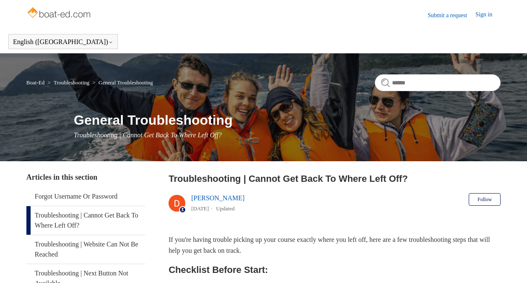 The image size is (527, 283). What do you see at coordinates (86, 249) in the screenshot?
I see `a: Troubleshooting | Website Can Not Be Reached` at bounding box center [86, 249].